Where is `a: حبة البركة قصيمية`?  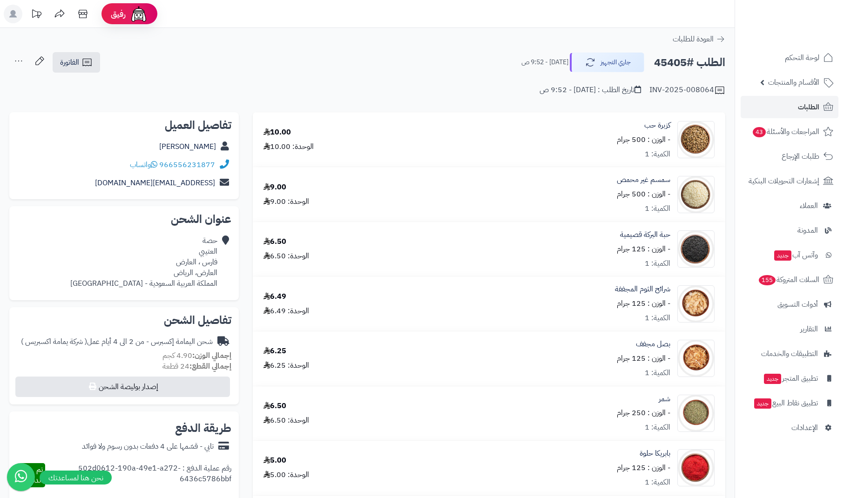
a: حبة البركة قصيمية is located at coordinates (645, 235).